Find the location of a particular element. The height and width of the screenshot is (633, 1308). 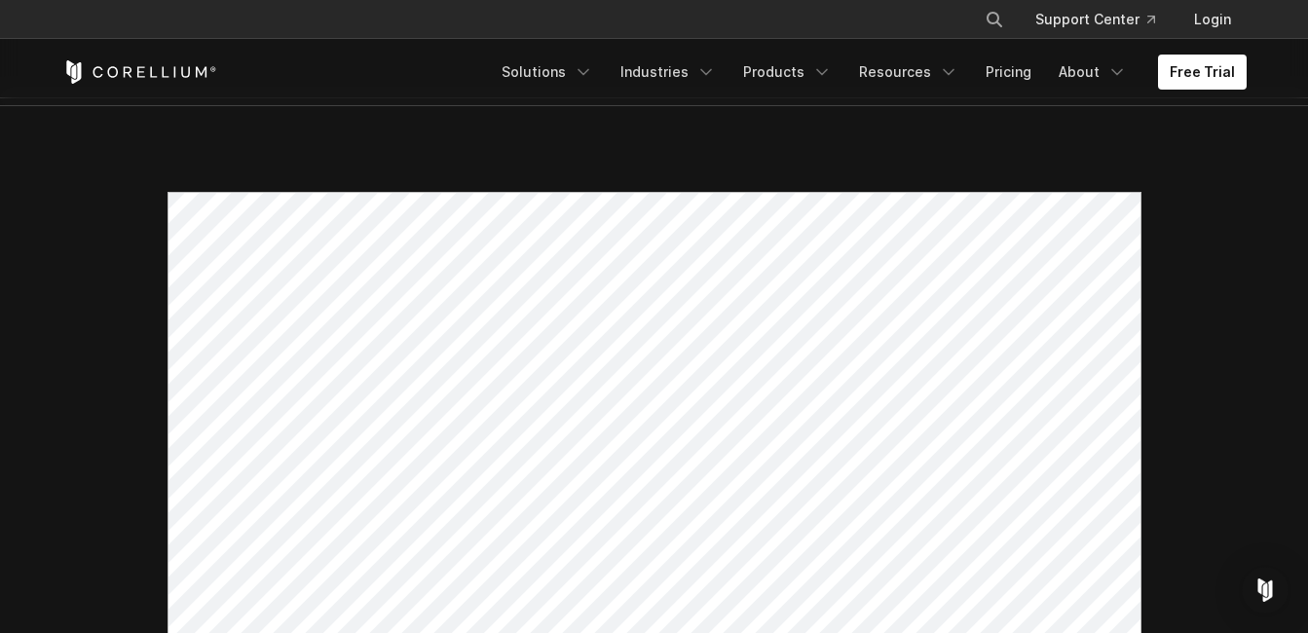

a: Products is located at coordinates (787, 72).